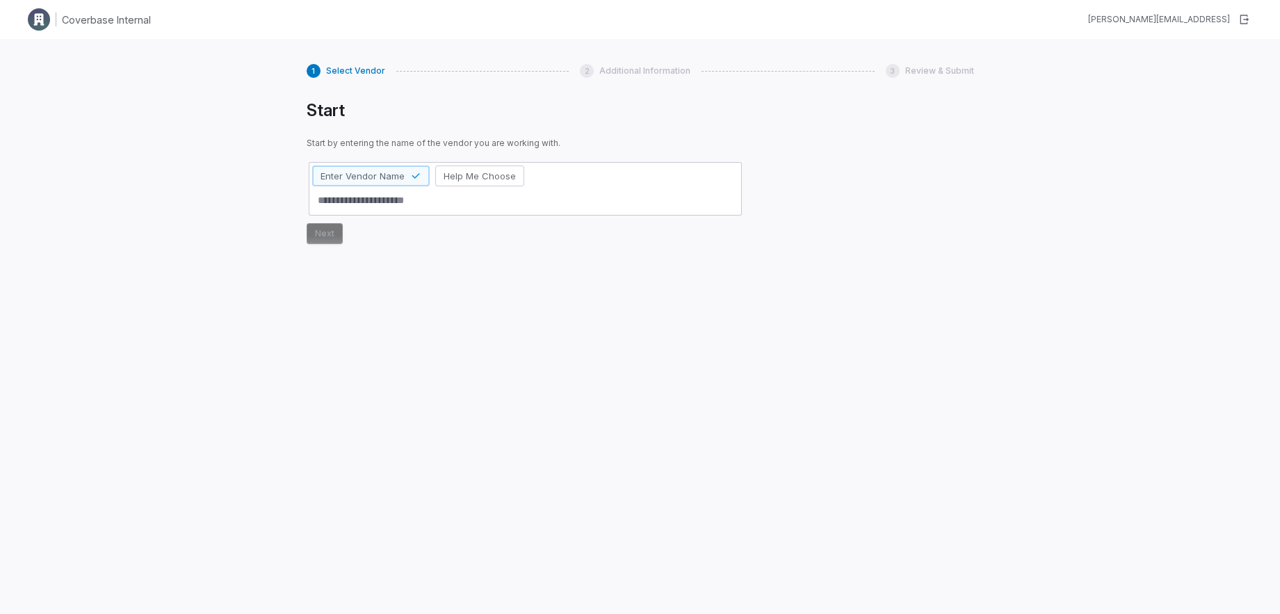 The height and width of the screenshot is (614, 1280). What do you see at coordinates (106, 19) in the screenshot?
I see `h1: Coverbase Internal` at bounding box center [106, 19].